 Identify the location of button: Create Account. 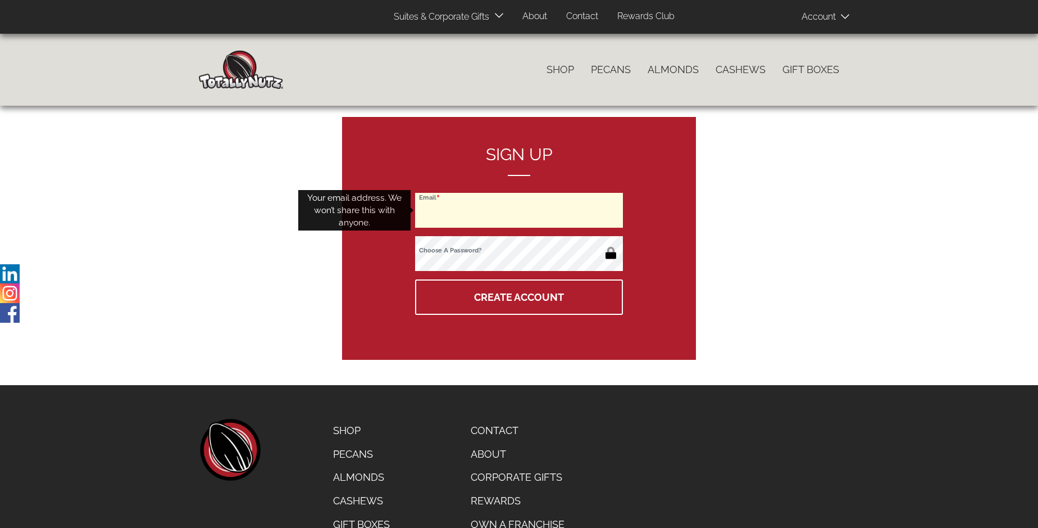
(519, 297).